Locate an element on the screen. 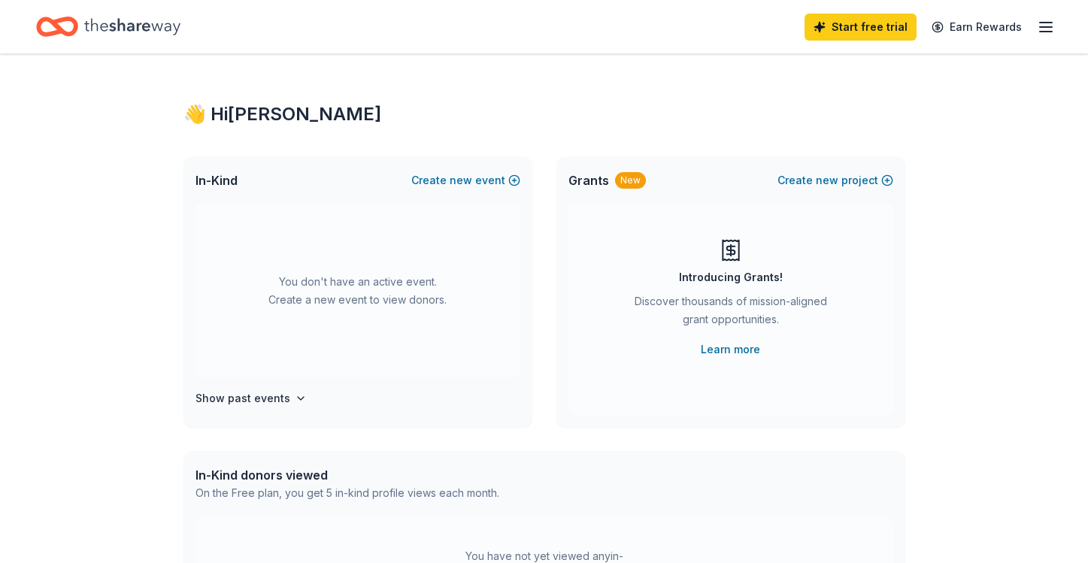  span: Grants is located at coordinates (589, 181).